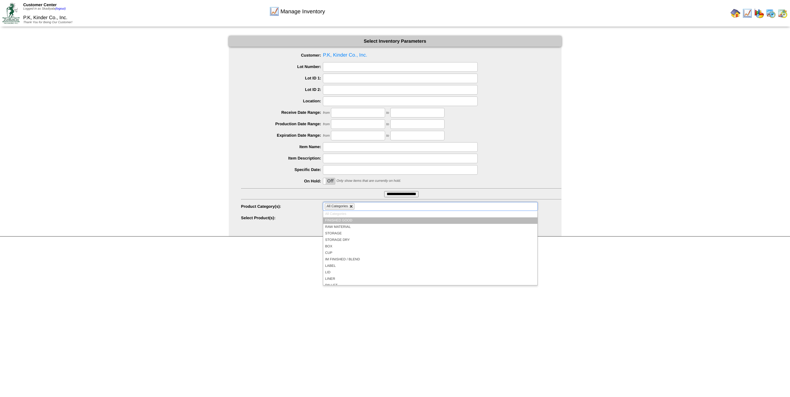 The image size is (790, 397). Describe the element at coordinates (430, 240) in the screenshot. I see `li: STORAGE DRY` at that location.